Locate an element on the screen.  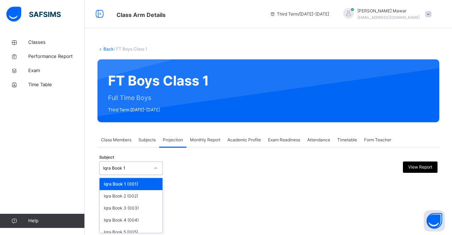
span: Form Teacher is located at coordinates (377, 140).